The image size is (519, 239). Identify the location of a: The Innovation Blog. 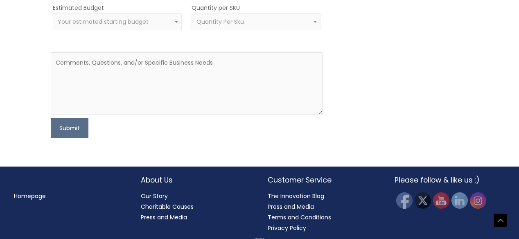
(296, 196).